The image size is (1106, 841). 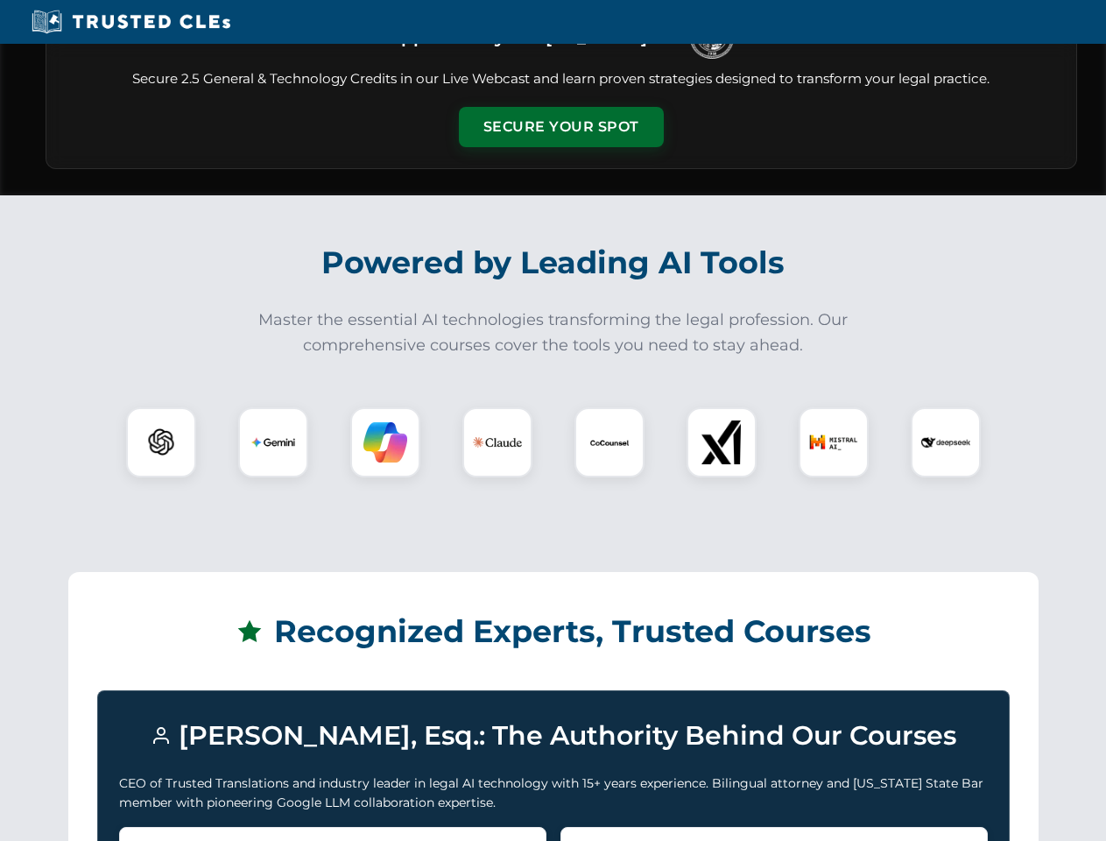 I want to click on img: ChatGPT Logo, so click(x=161, y=442).